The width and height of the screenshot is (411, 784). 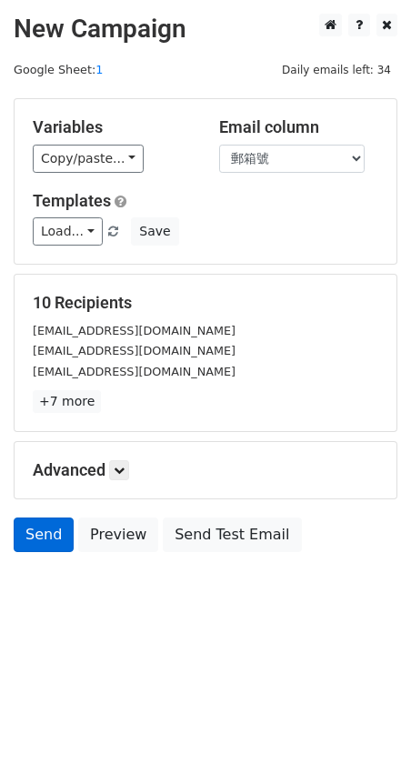 I want to click on h5: Email column, so click(x=298, y=127).